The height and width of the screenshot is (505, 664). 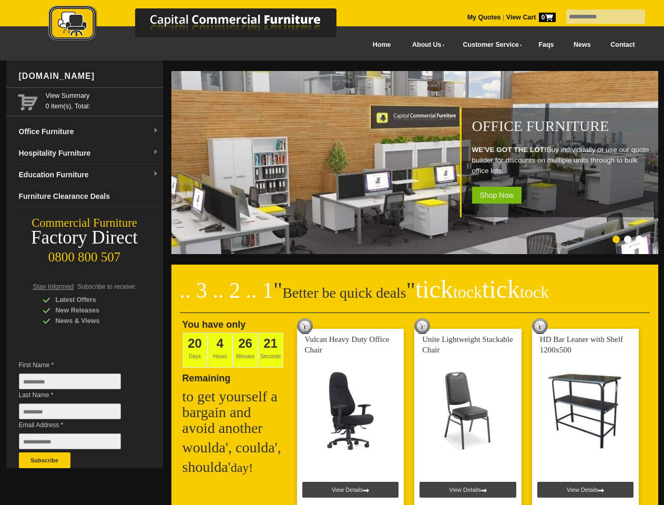 I want to click on input: Last Name *, so click(x=70, y=411).